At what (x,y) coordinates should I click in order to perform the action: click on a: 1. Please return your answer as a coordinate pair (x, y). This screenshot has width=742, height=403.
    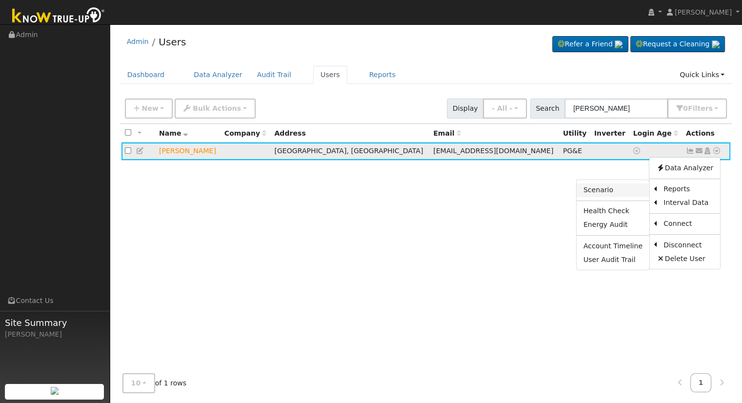
    Looking at the image, I should click on (701, 383).